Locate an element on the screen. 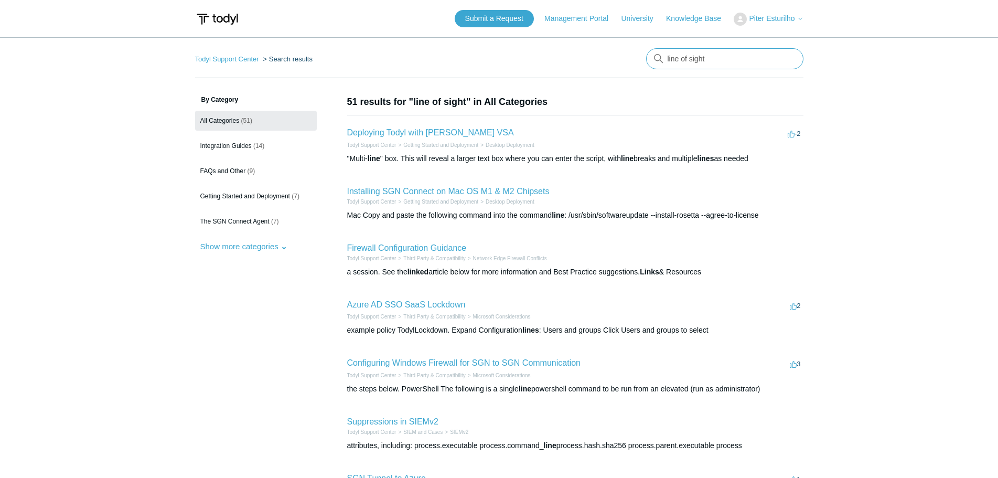 This screenshot has height=478, width=998. span: Integration Guides is located at coordinates (226, 146).